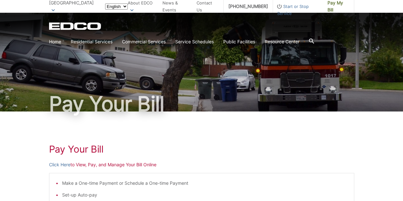 The width and height of the screenshot is (403, 201). Describe the element at coordinates (194, 42) in the screenshot. I see `a: Service Schedules` at that location.